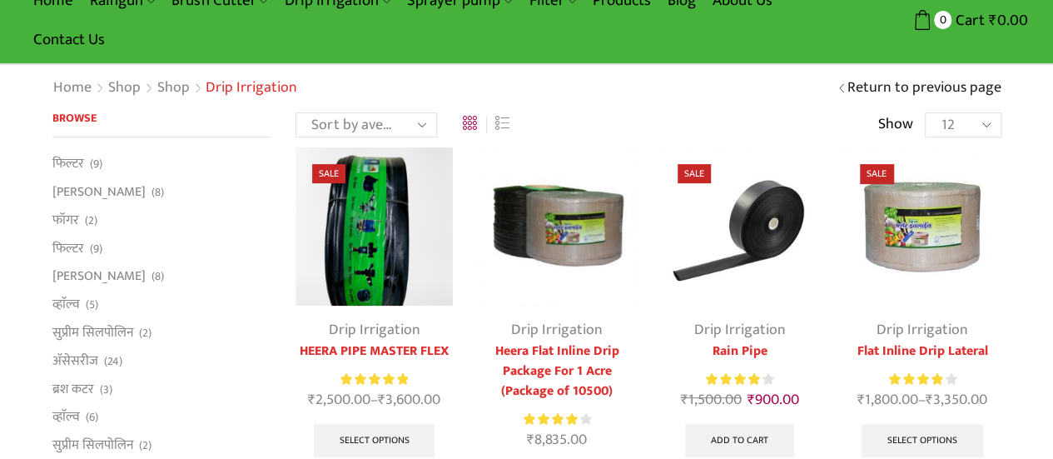  I want to click on a: Contact Us, so click(69, 39).